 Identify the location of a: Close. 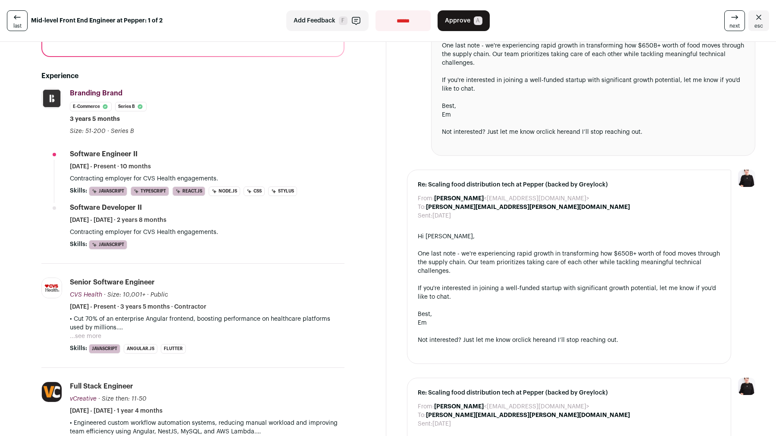
(759, 21).